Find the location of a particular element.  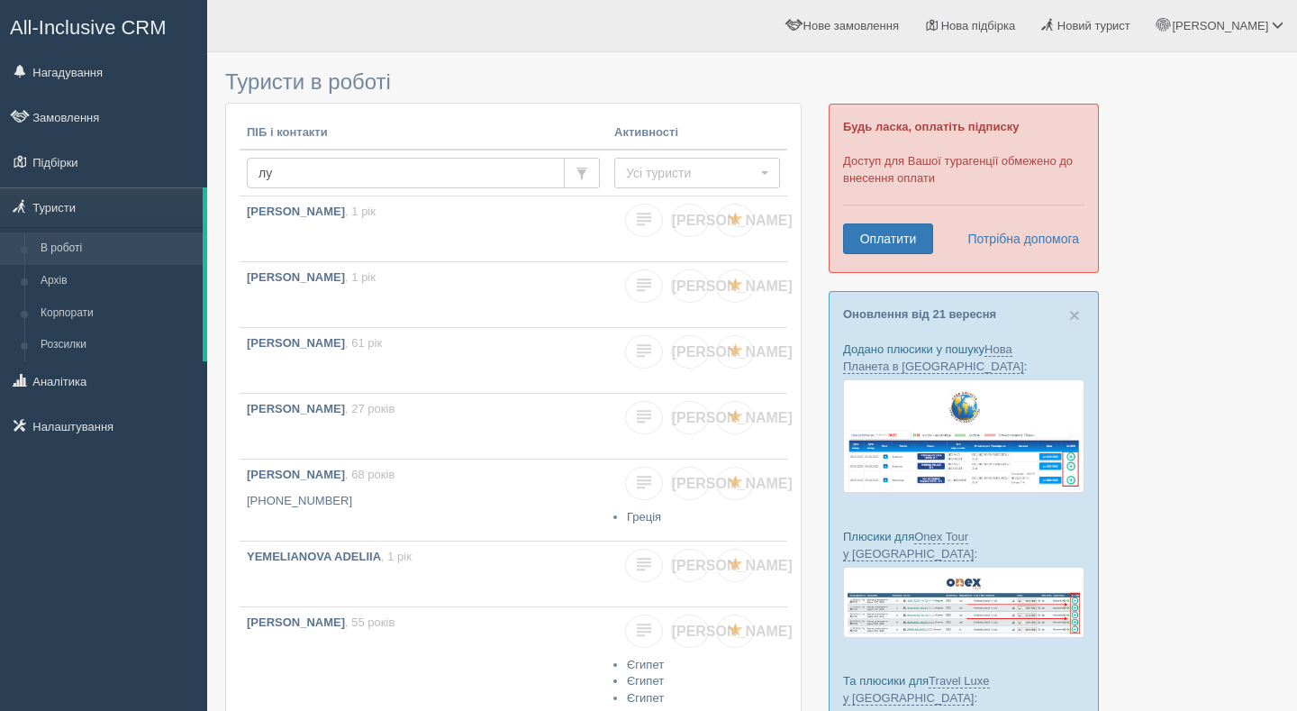

a: Греція is located at coordinates (644, 516).